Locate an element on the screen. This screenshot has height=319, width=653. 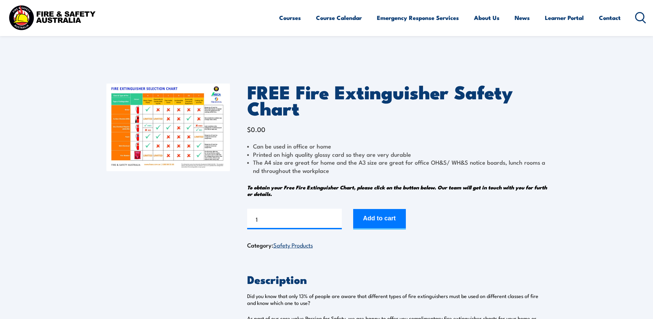
h2: Description is located at coordinates (397, 279).